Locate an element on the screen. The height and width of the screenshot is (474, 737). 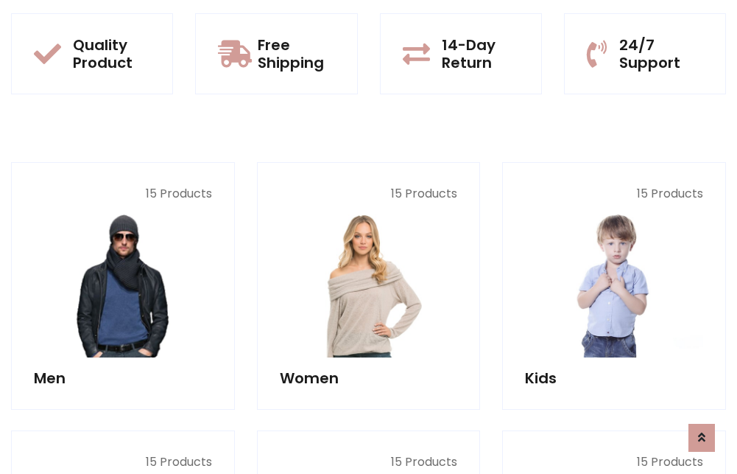
h5: Quality Product is located at coordinates (111, 54).